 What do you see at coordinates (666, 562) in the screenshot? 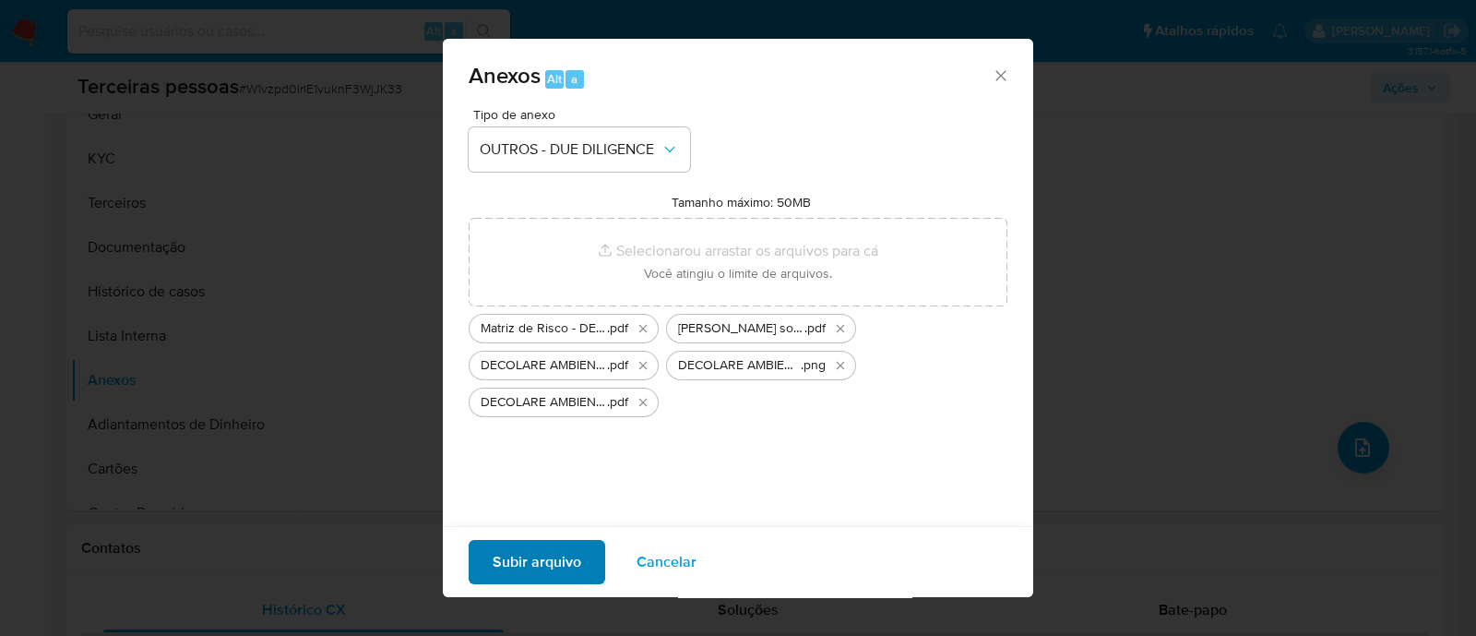
I see `span: Cancelar` at bounding box center [666, 562].